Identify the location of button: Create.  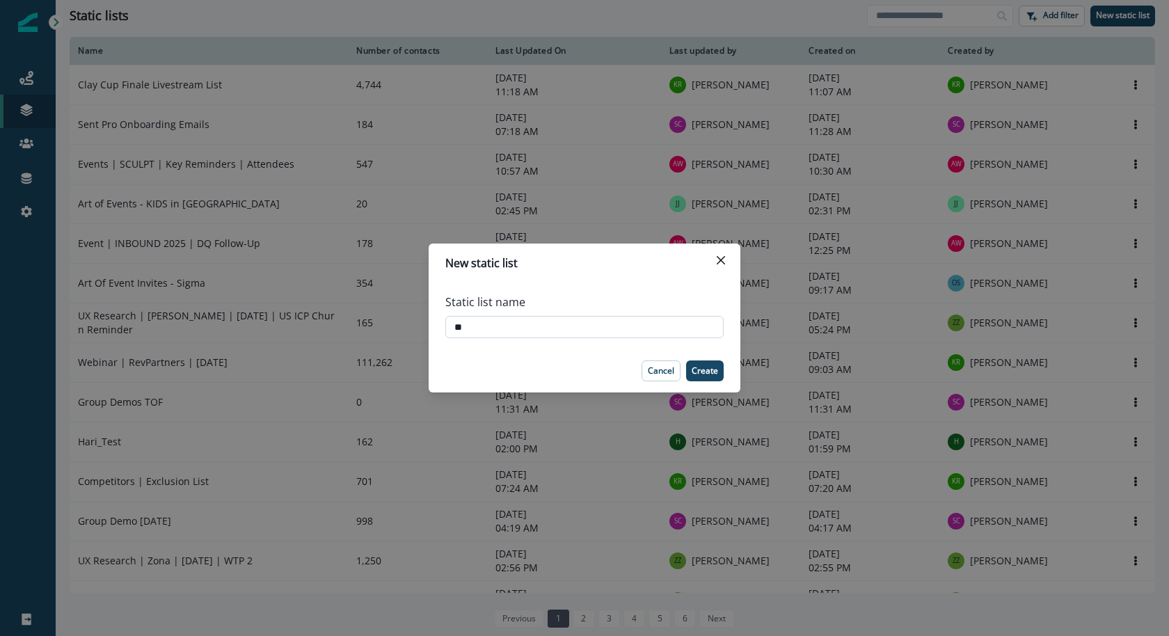
(705, 371).